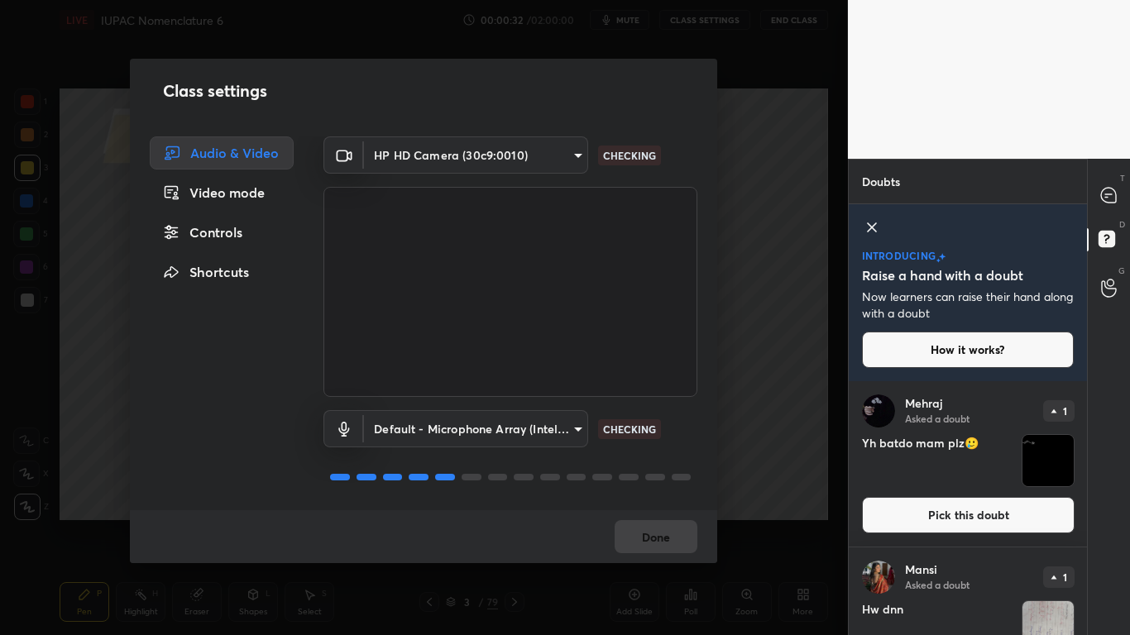 The width and height of the screenshot is (1130, 635). What do you see at coordinates (1048, 461) in the screenshot?
I see `img: 17599104221TPDNK.JPEG` at bounding box center [1048, 461].